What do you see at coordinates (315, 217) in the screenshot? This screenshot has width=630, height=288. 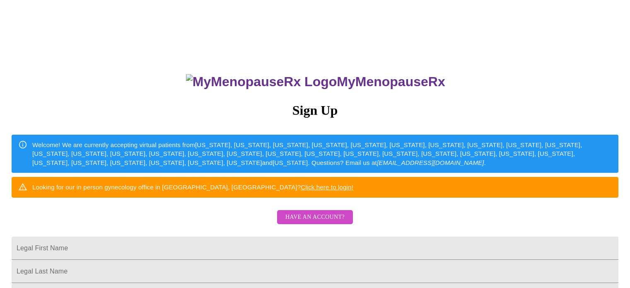 I see `button: Have an account?` at bounding box center [315, 217].